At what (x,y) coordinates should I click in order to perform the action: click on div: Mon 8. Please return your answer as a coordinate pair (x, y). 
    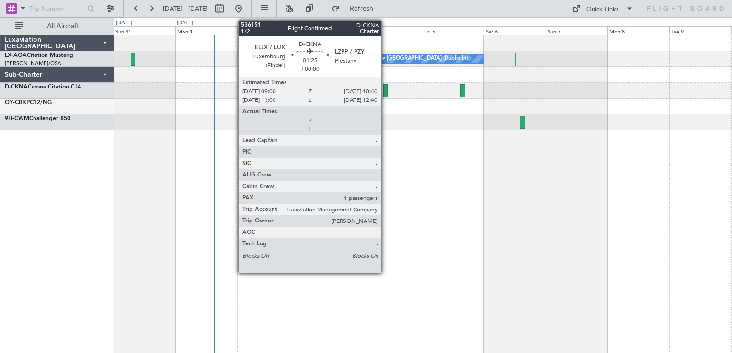
    Looking at the image, I should click on (638, 31).